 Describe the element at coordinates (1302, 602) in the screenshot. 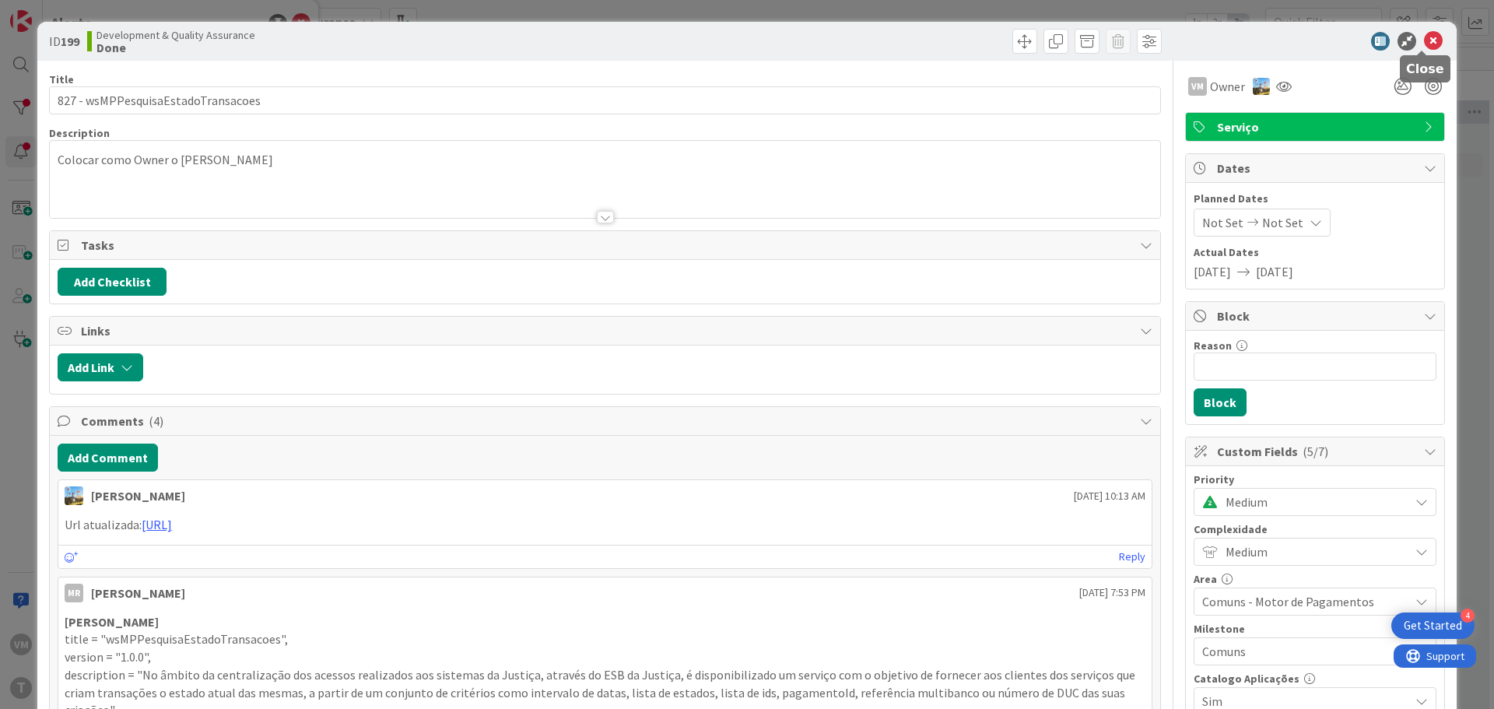

I see `span: Comuns - Motor de Pagamentos` at that location.